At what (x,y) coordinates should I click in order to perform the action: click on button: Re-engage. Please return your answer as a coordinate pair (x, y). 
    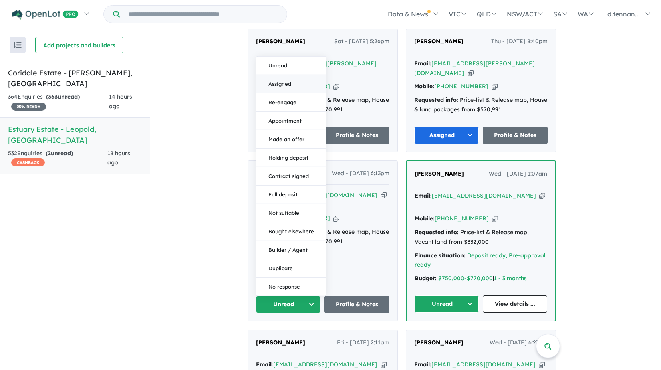
    Looking at the image, I should click on (291, 103).